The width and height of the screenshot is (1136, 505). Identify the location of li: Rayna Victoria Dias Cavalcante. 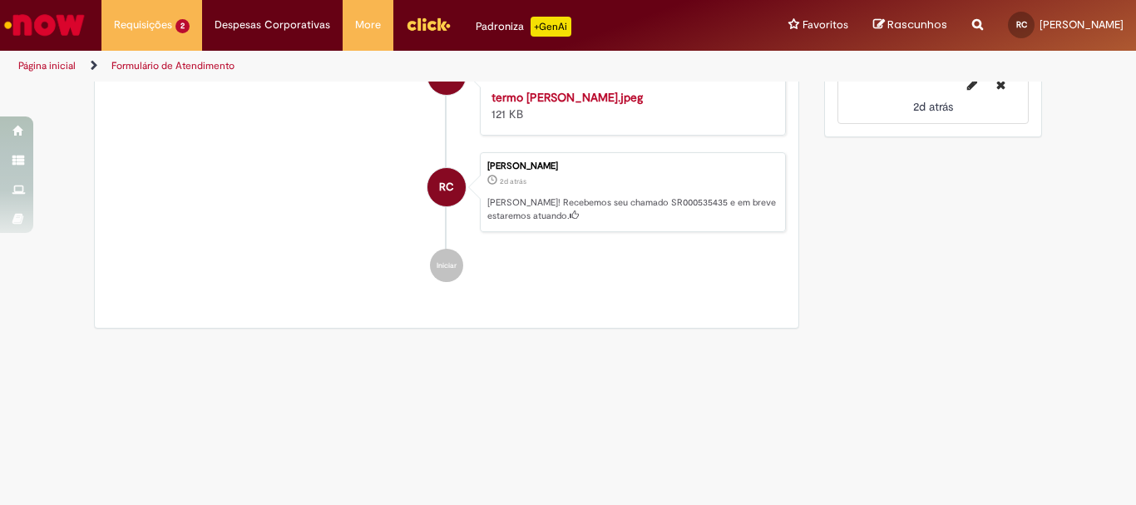
(446, 192).